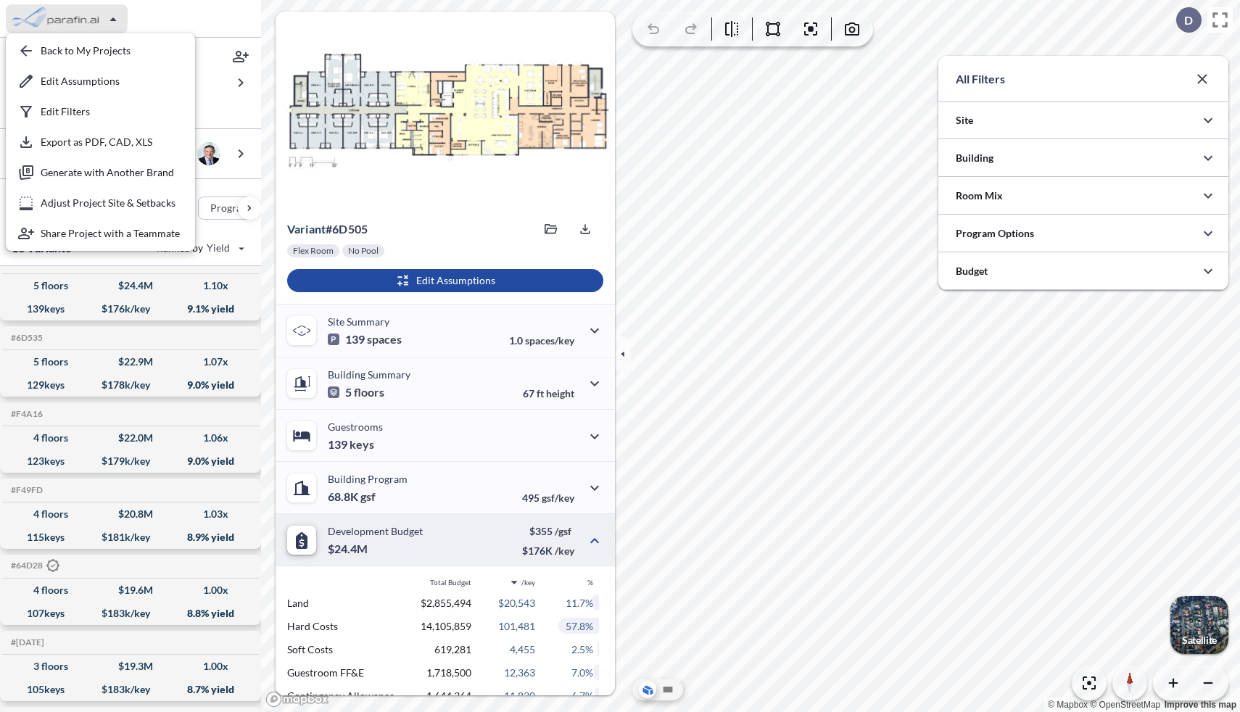  I want to click on span: height, so click(560, 393).